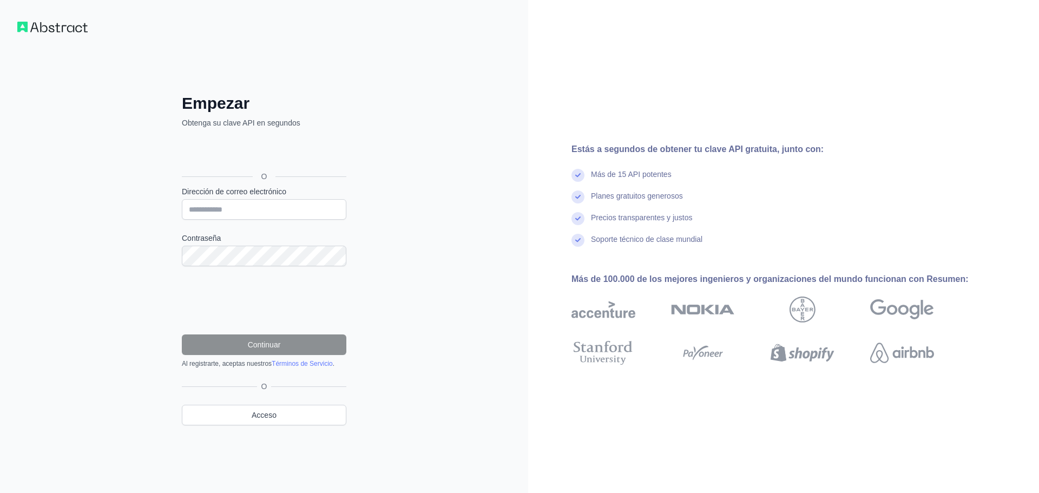 The height and width of the screenshot is (493, 1039). Describe the element at coordinates (770, 279) in the screenshot. I see `font: Más de 100.000 de los mejores ingenieros y organizaciones del mundo funcionan con Resumen:` at that location.